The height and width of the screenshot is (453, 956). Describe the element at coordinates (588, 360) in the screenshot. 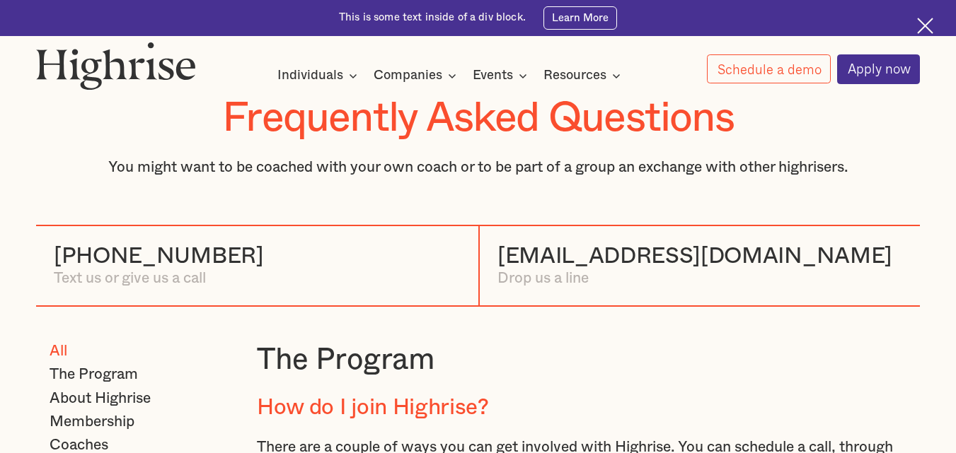

I see `h2: The Program` at that location.